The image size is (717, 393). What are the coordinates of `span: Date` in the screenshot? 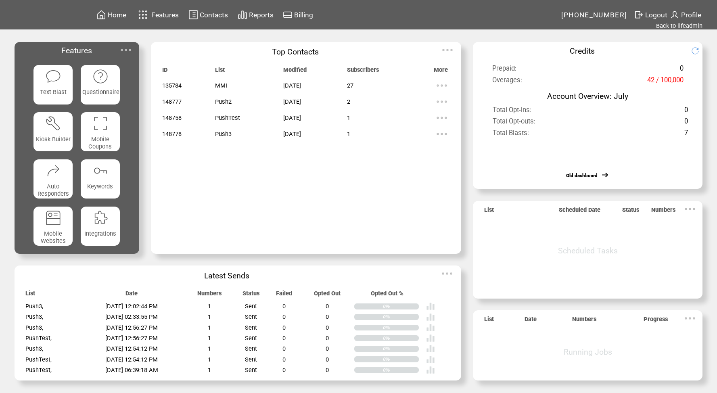 It's located at (132, 295).